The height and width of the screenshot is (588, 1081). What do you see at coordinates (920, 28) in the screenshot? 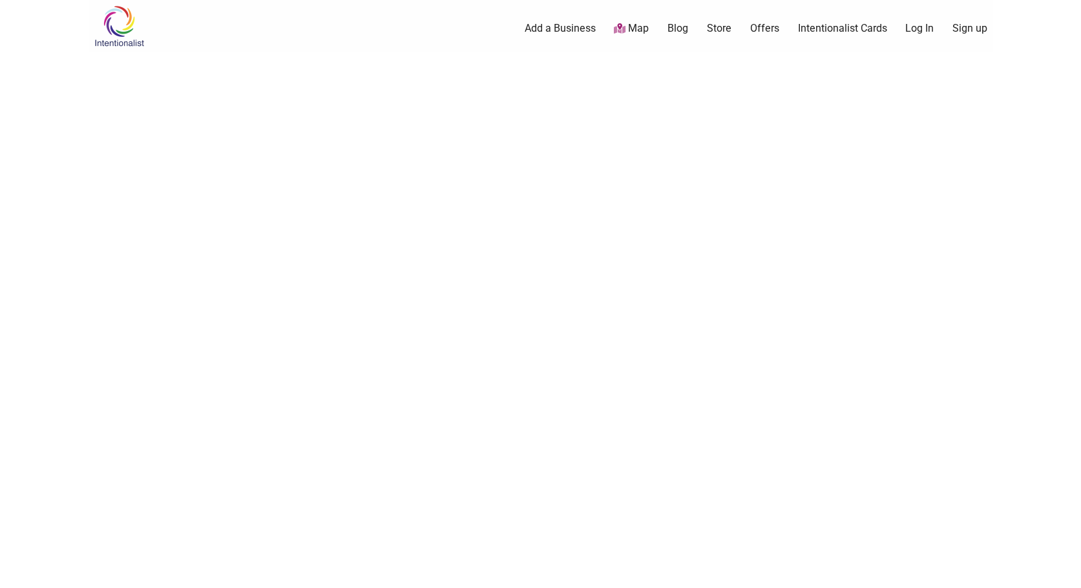
I see `a: Log In` at bounding box center [920, 28].